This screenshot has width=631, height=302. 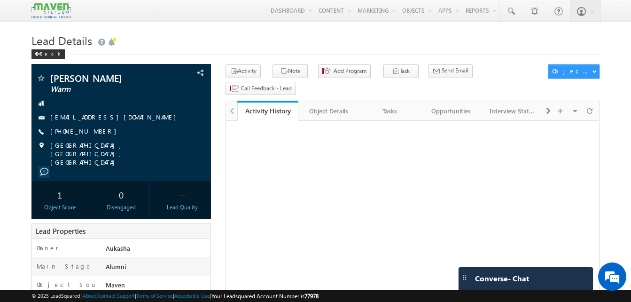 I want to click on a: About, so click(x=89, y=295).